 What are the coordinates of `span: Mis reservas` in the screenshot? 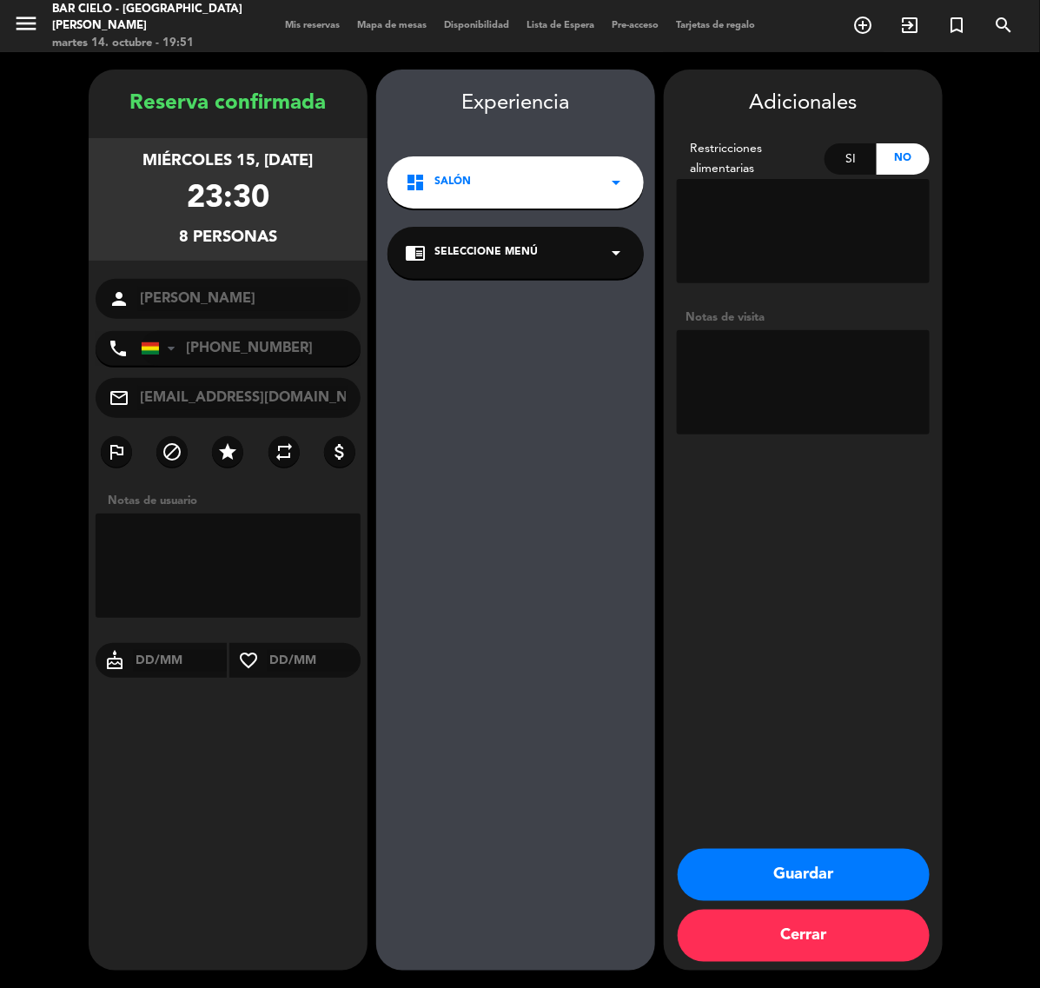 It's located at (312, 25).